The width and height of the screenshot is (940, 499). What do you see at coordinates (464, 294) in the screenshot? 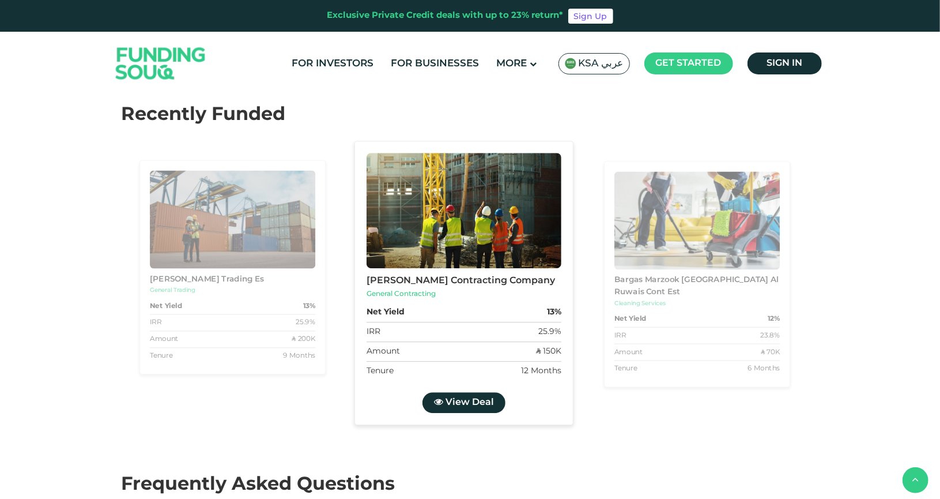
I see `div: General Contracting` at bounding box center [464, 294].